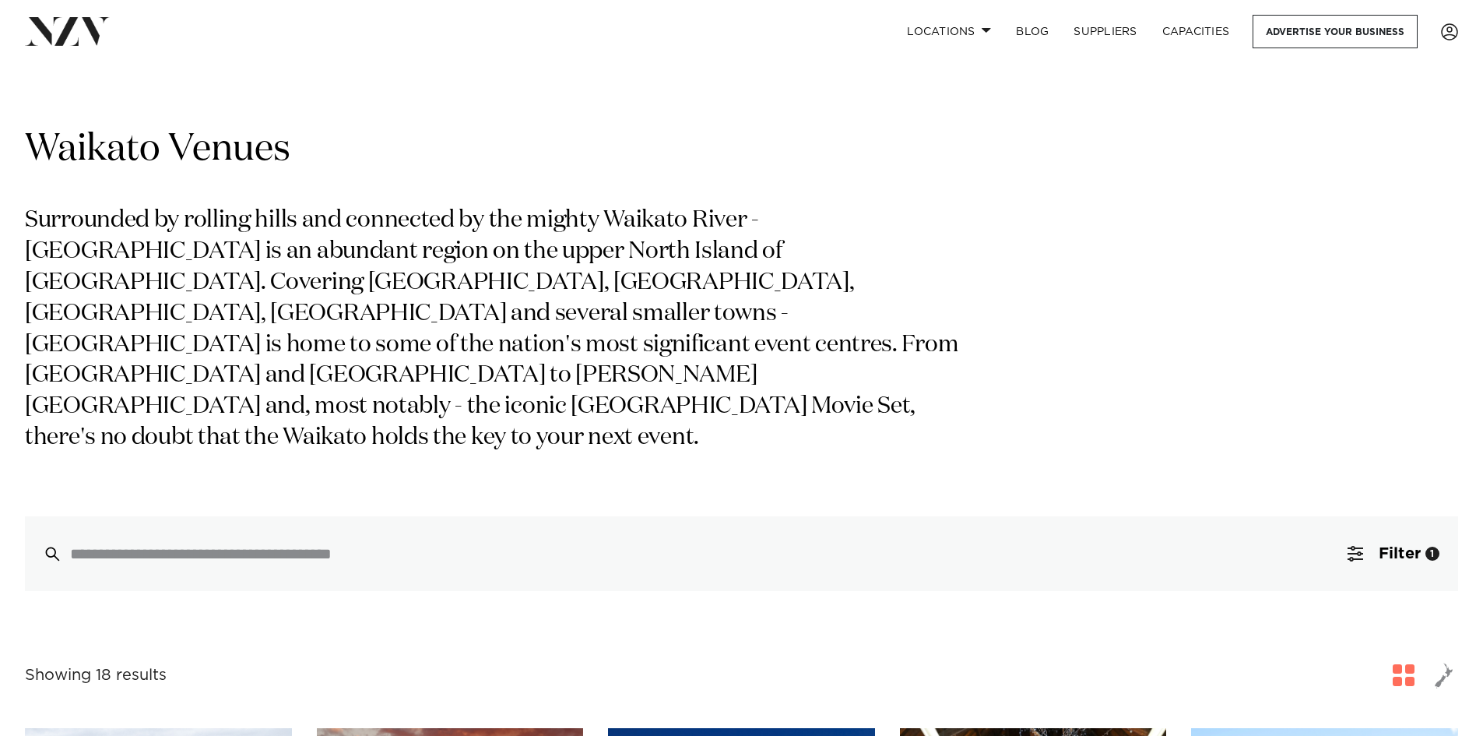 The width and height of the screenshot is (1483, 736). What do you see at coordinates (949, 31) in the screenshot?
I see `a: Locations` at bounding box center [949, 31].